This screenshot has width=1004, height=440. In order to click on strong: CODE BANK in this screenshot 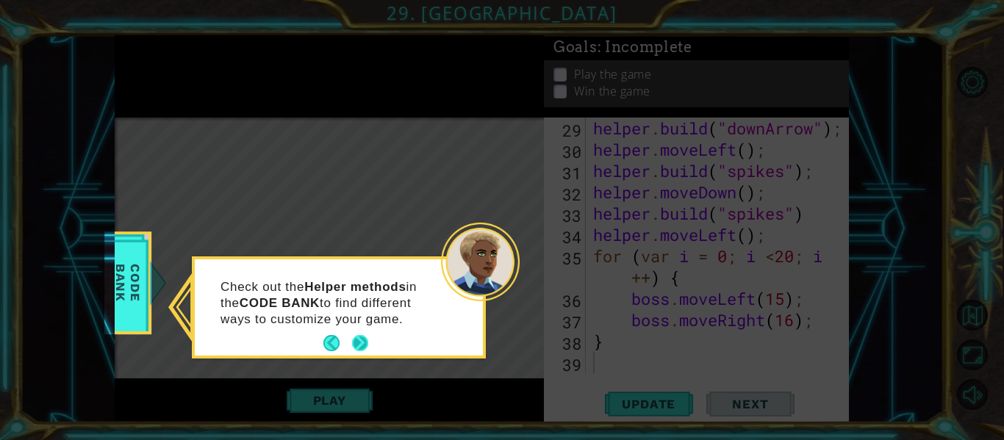, I will do `click(279, 303)`.